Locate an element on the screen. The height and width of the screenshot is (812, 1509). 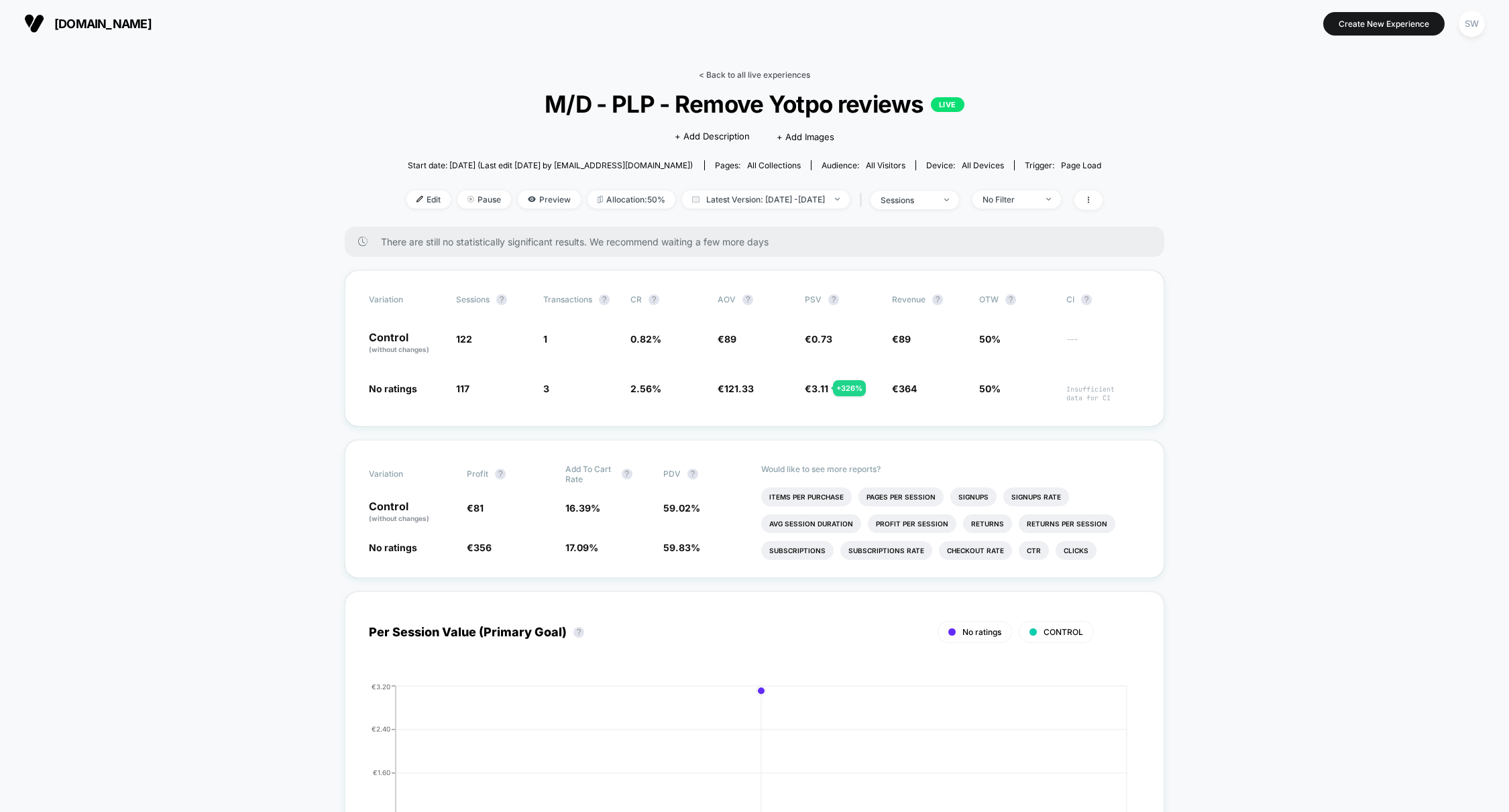
div: sessions is located at coordinates (908, 200).